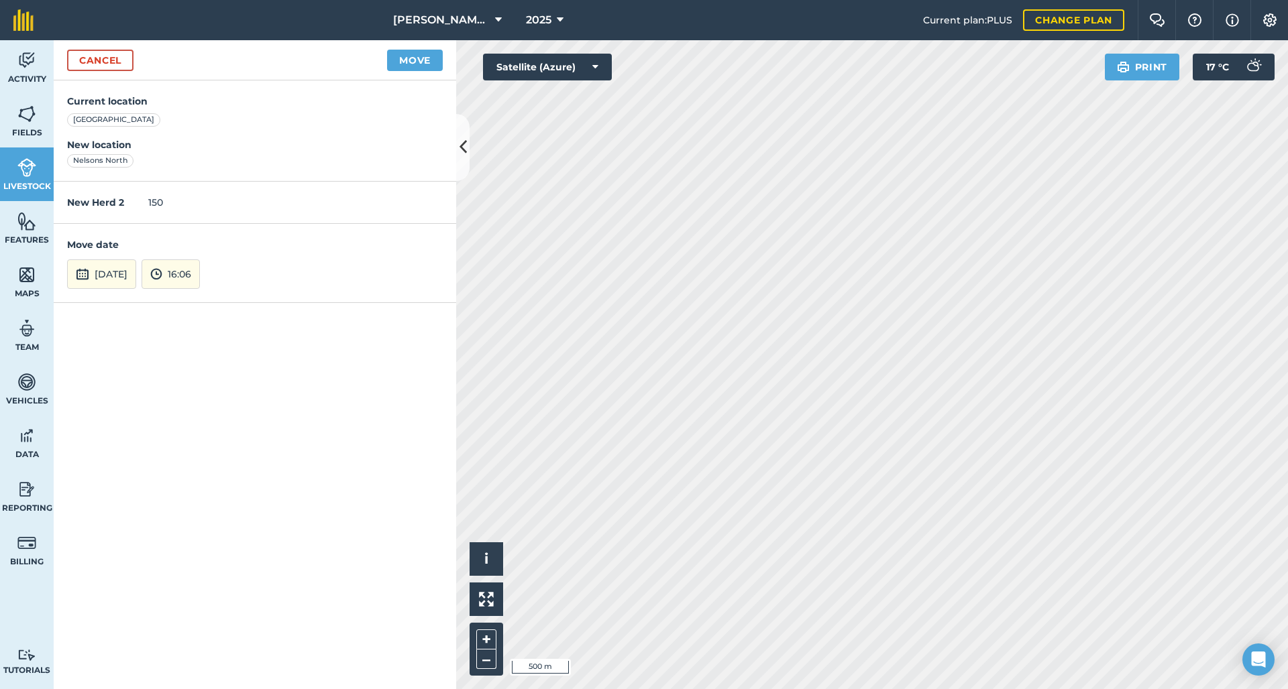 This screenshot has width=1288, height=689. Describe the element at coordinates (1217, 67) in the screenshot. I see `span: 17 ° C` at that location.